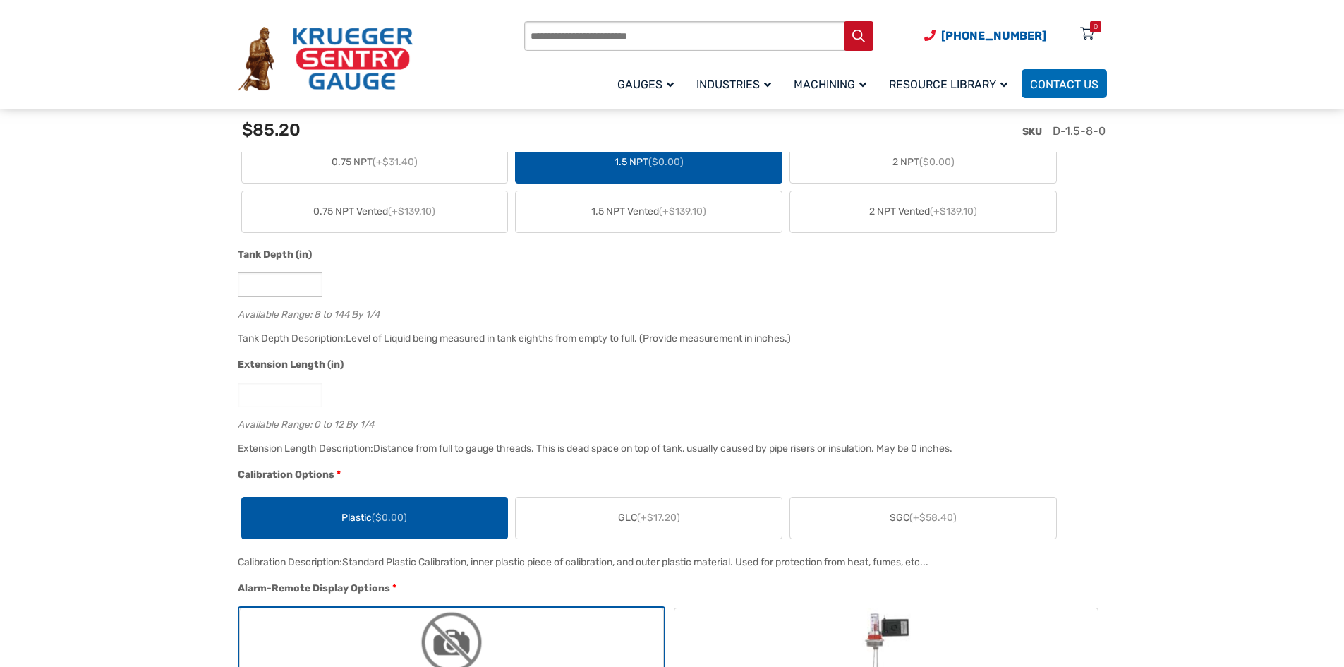 The width and height of the screenshot is (1344, 667). What do you see at coordinates (658, 517) in the screenshot?
I see `span: (+$17.20)` at bounding box center [658, 517].